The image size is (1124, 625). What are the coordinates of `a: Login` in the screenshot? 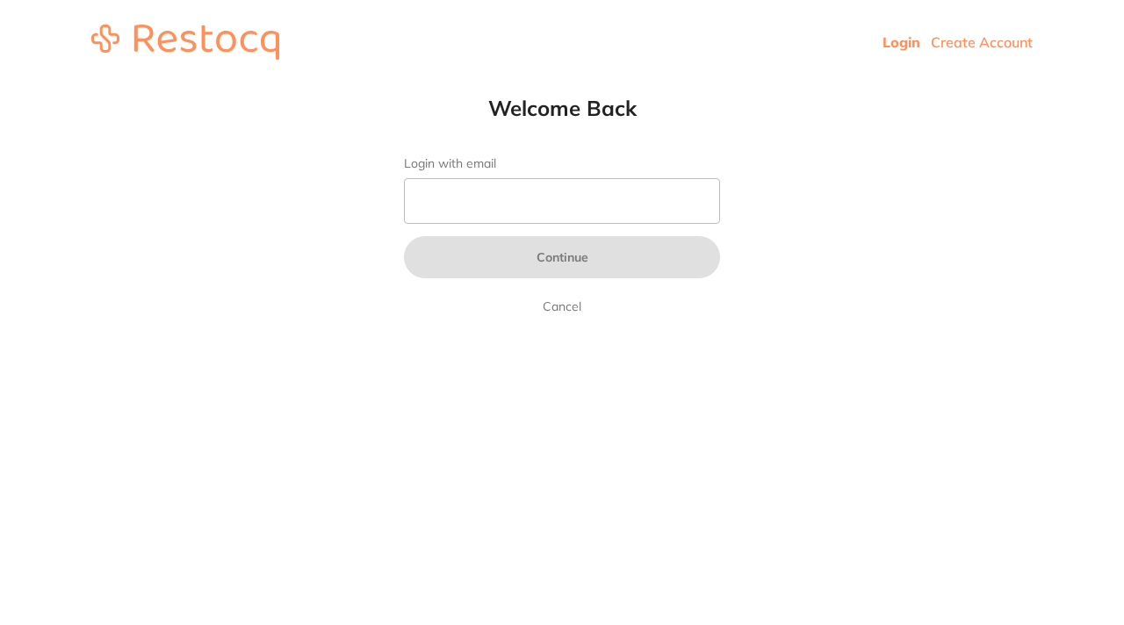 It's located at (901, 42).